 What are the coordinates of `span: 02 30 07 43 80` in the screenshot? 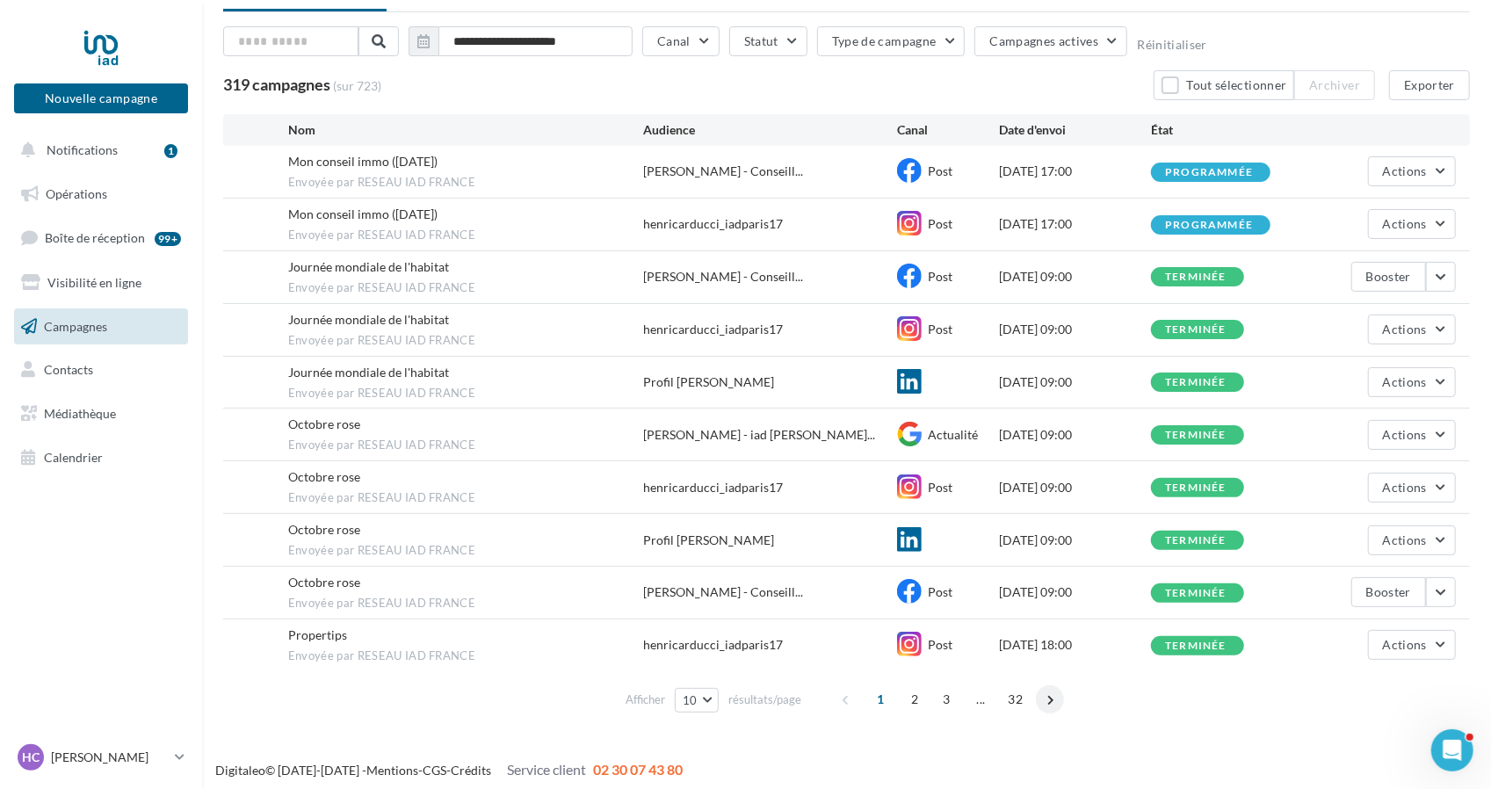 It's located at (638, 769).